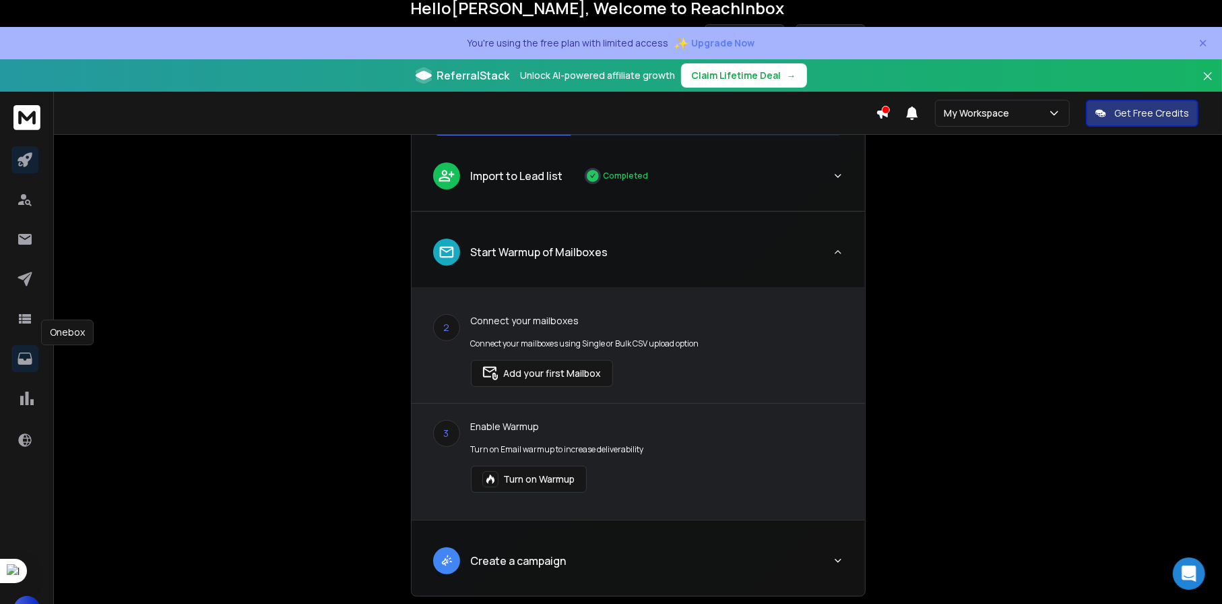 The image size is (1222, 604). I want to click on div: Onebox, so click(67, 332).